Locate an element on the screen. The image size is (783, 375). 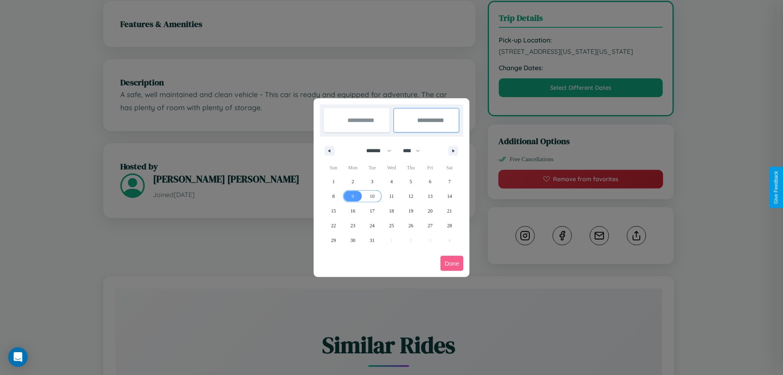
div: Give Feedback is located at coordinates (776, 187).